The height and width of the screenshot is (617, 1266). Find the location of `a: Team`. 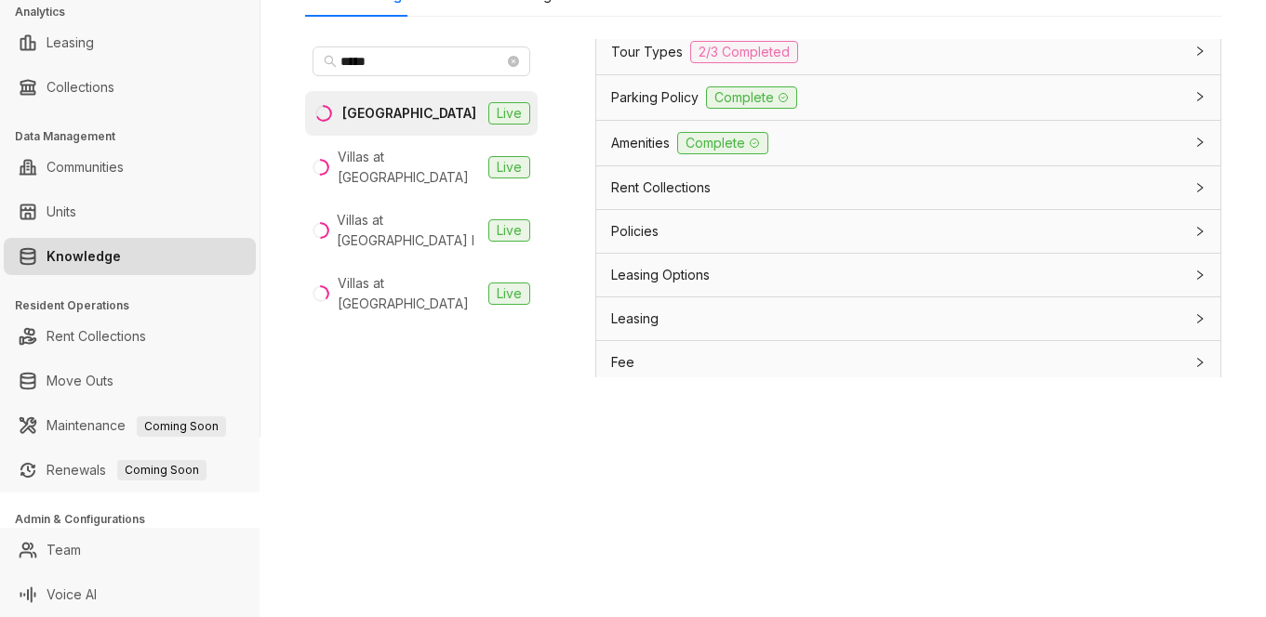

a: Team is located at coordinates (63, 550).